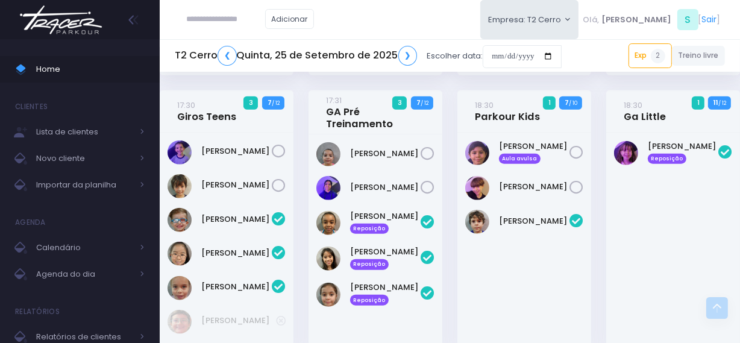 This screenshot has width=740, height=343. What do you see at coordinates (180, 153) in the screenshot?
I see `img: Bernardo Vinciguerra` at bounding box center [180, 153].